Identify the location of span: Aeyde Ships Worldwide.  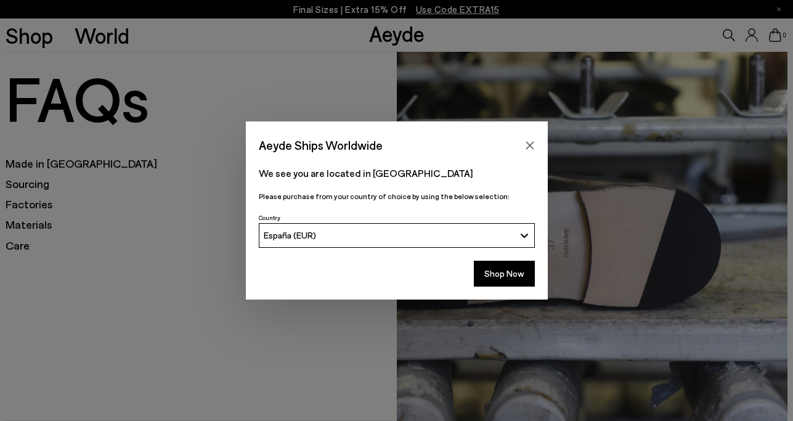
(320, 145).